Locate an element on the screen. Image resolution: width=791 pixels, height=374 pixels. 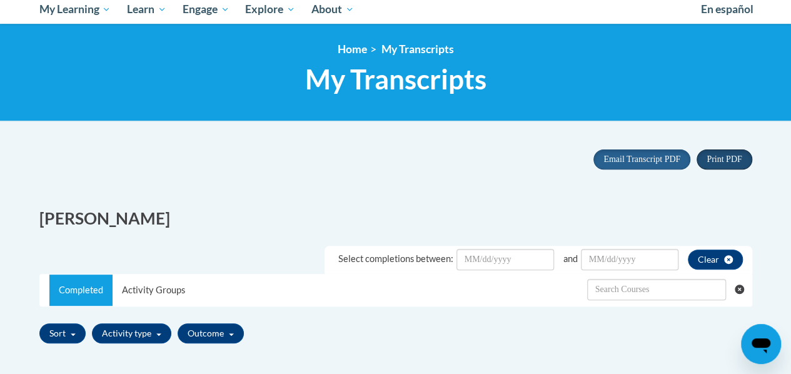
button: Activity type is located at coordinates (131, 333).